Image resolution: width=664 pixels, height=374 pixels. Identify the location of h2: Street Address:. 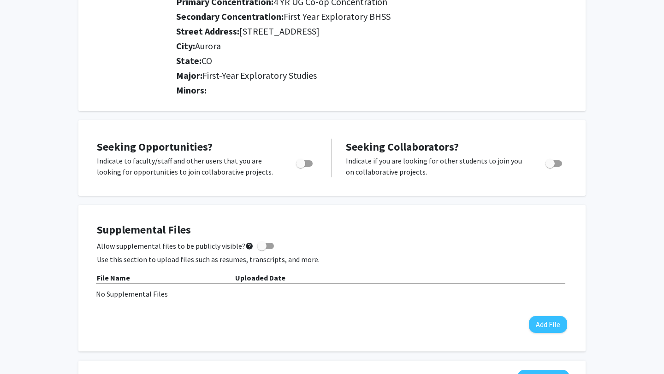
(373, 31).